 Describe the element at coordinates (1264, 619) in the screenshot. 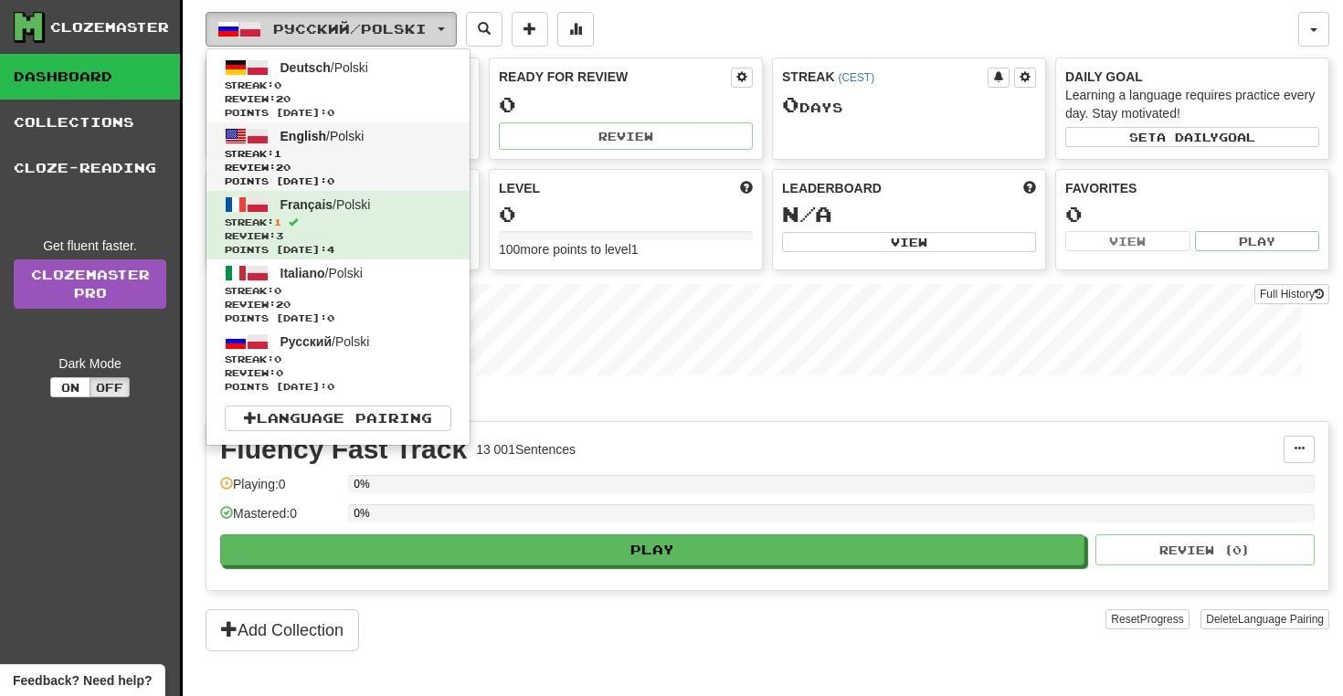

I see `button: DeleteLanguage Pairing` at that location.